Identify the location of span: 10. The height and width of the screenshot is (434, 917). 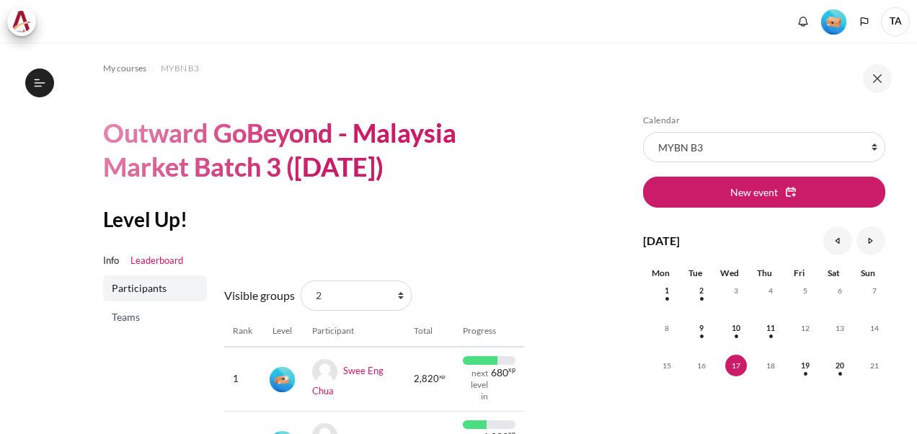
(736, 328).